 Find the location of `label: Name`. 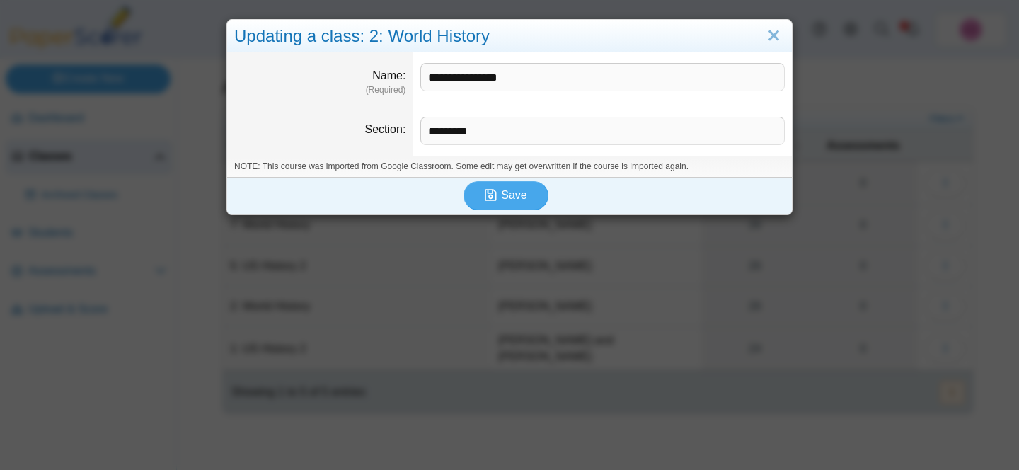

label: Name is located at coordinates (389, 75).